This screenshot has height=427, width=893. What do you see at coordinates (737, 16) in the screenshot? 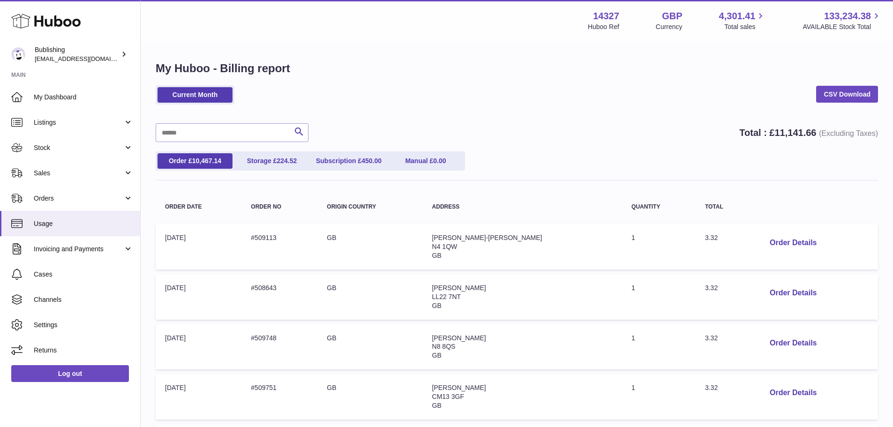
I see `span: 4,301.41` at bounding box center [737, 16].